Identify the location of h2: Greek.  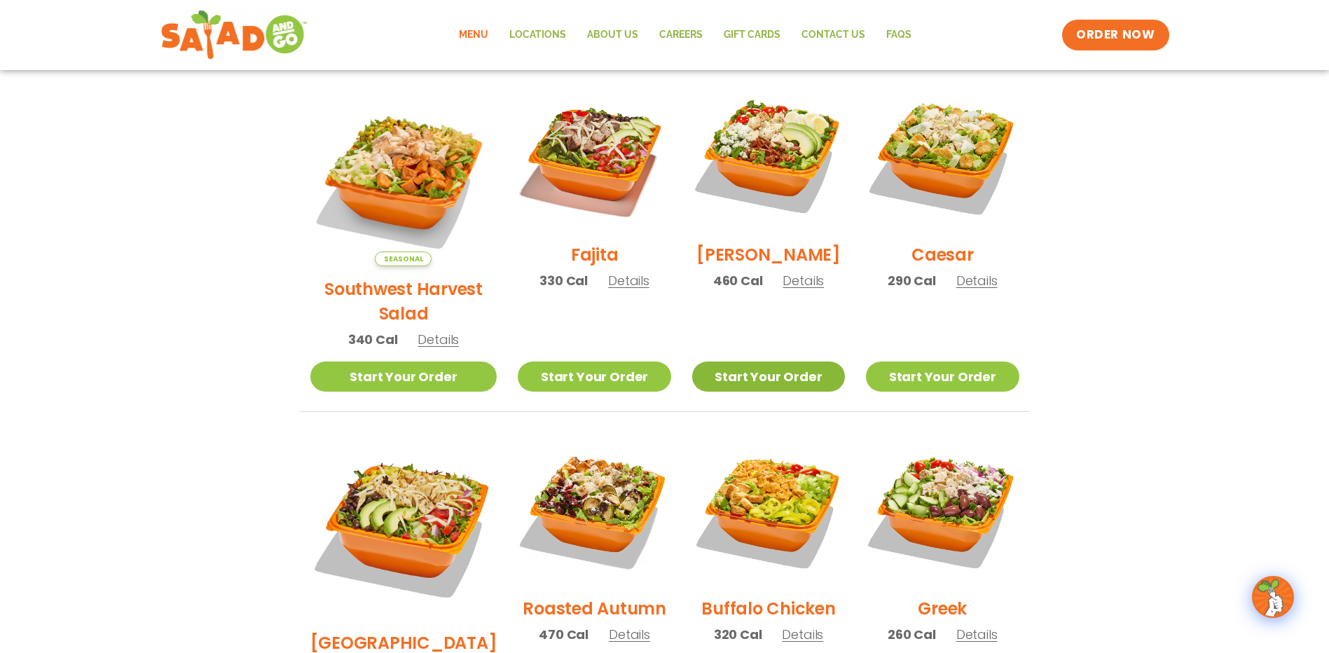
(942, 608).